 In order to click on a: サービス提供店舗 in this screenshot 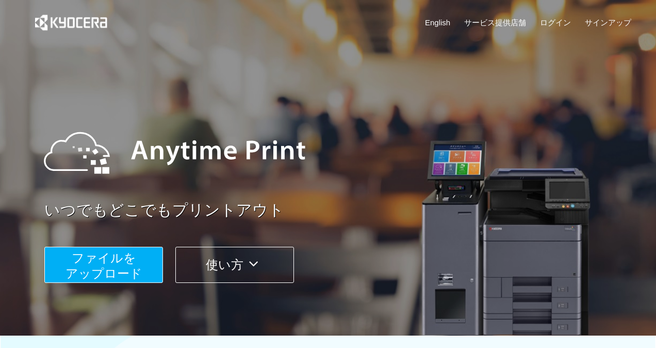, I will do `click(495, 22)`.